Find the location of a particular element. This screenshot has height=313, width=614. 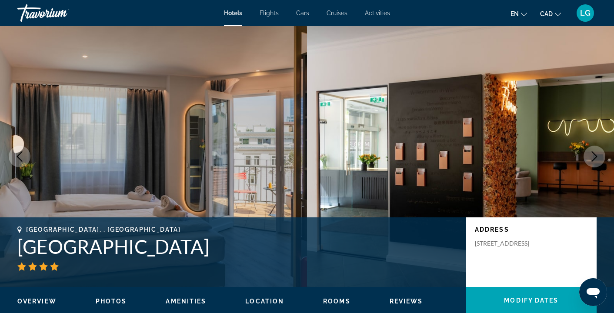

button: Reviews is located at coordinates (406, 301).